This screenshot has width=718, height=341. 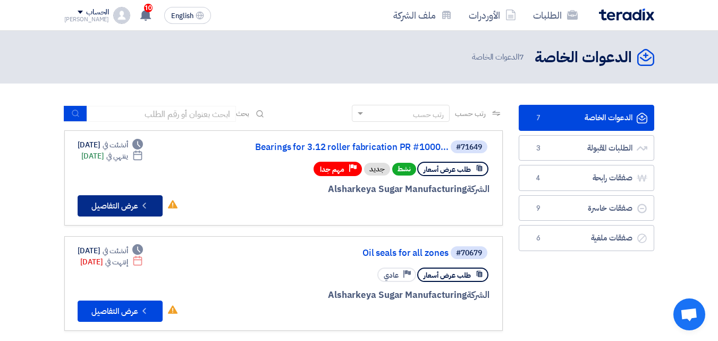 I want to click on div: Open chat, so click(x=689, y=314).